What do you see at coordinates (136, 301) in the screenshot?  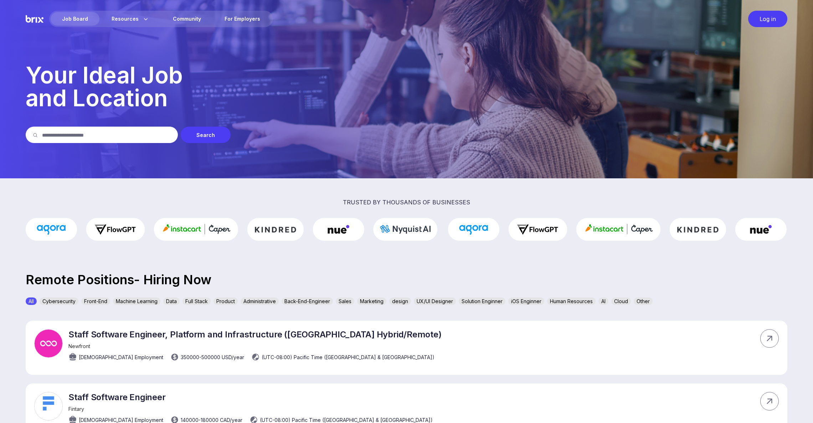 I see `div: Machine Learning` at bounding box center [136, 301].